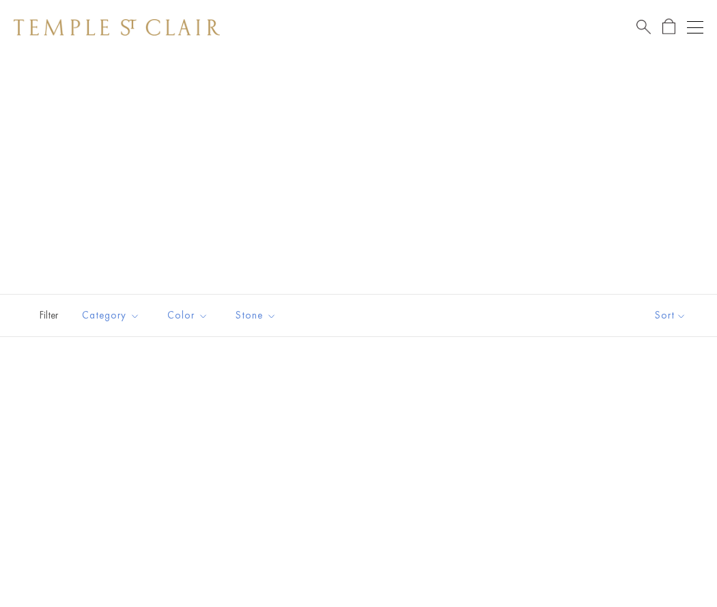  I want to click on img: Temple St. Clair, so click(117, 27).